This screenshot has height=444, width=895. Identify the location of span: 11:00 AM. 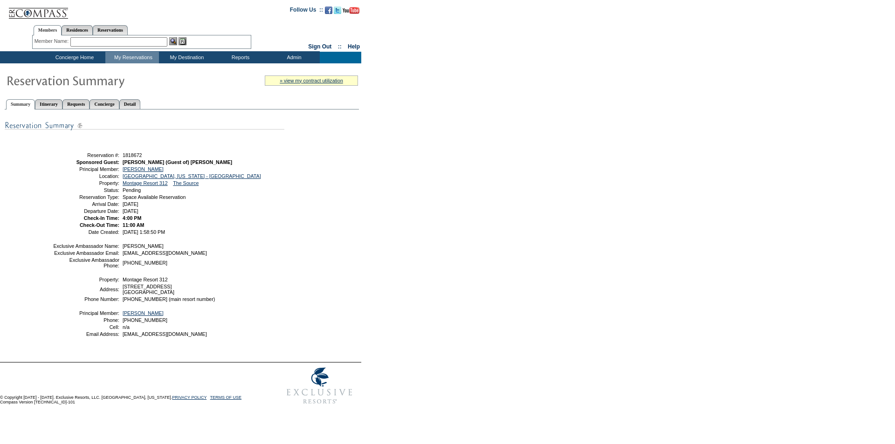
(133, 225).